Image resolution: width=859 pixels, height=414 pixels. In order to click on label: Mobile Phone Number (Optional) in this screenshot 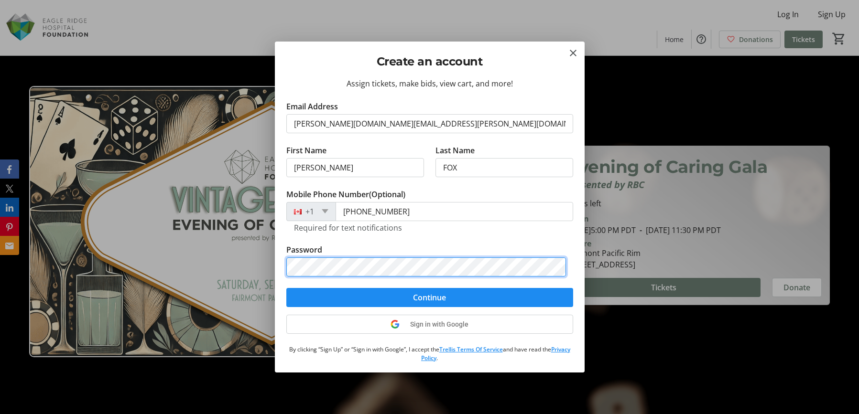, I will do `click(346, 195)`.